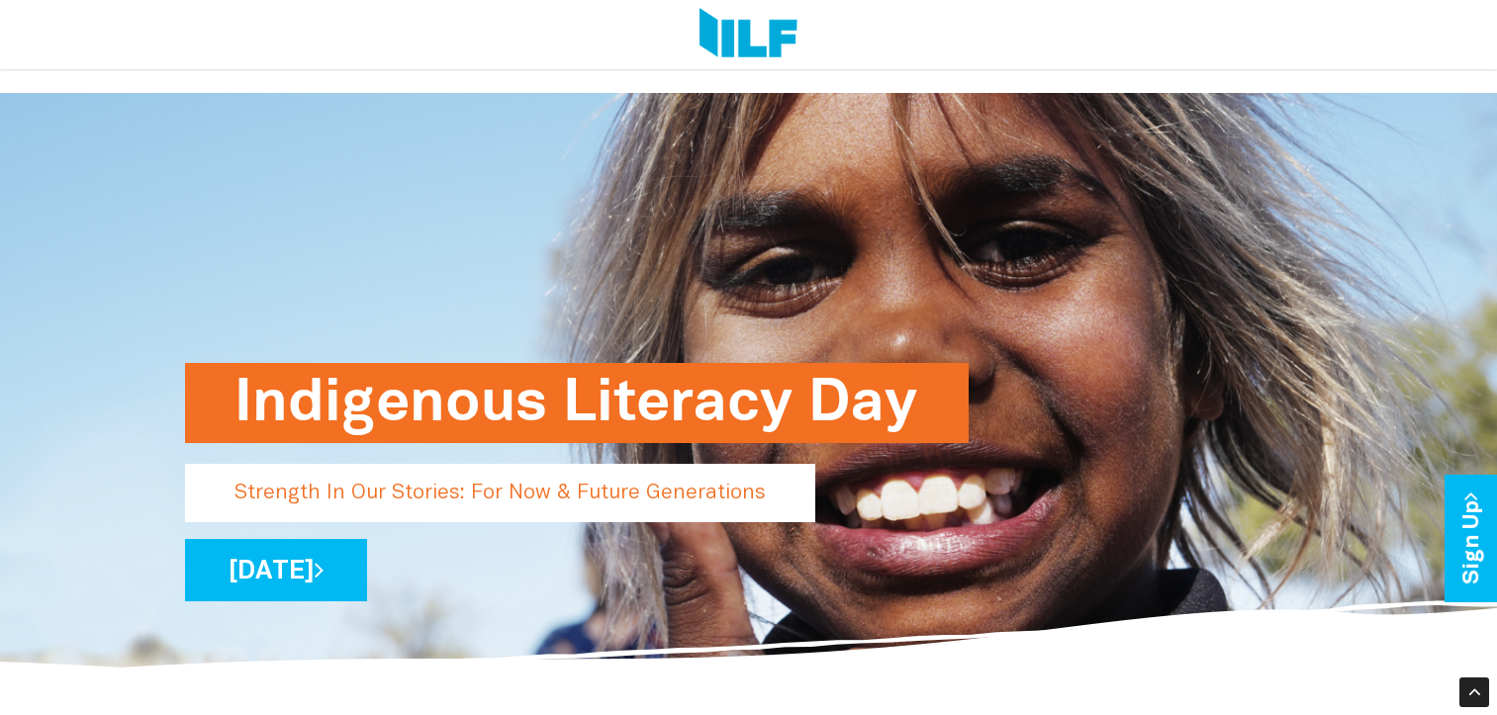  What do you see at coordinates (748, 35) in the screenshot?
I see `img: Logo` at bounding box center [748, 35].